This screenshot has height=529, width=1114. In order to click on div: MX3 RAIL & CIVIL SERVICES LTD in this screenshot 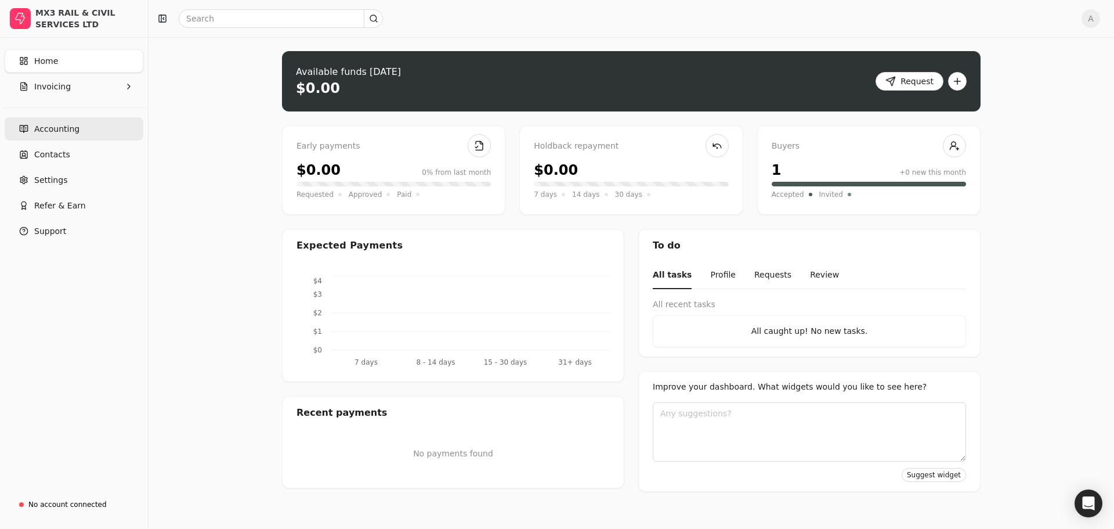, I will do `click(86, 19)`.